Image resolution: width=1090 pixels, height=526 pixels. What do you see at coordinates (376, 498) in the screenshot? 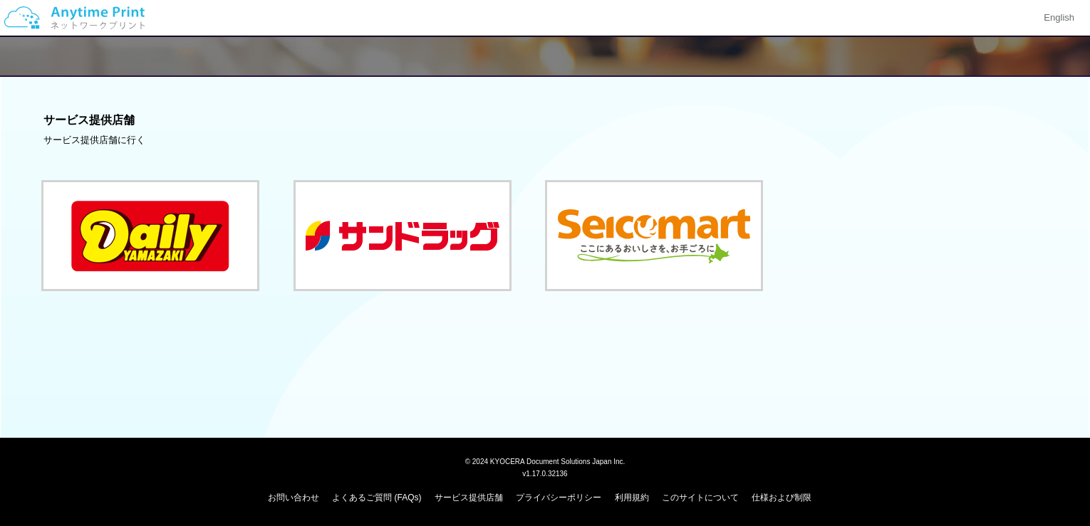
I see `a: よくあるご質問 (FAQs)` at bounding box center [376, 498].